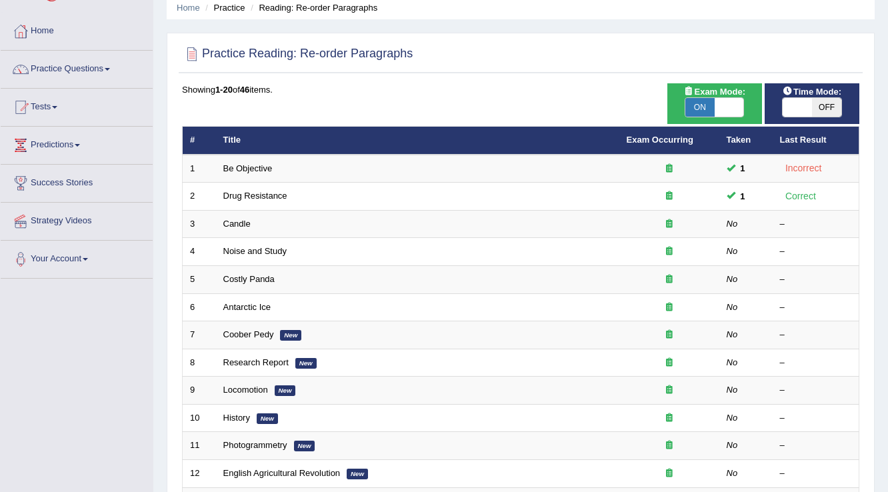 The image size is (888, 492). What do you see at coordinates (255, 251) in the screenshot?
I see `a: Noise and Study` at bounding box center [255, 251].